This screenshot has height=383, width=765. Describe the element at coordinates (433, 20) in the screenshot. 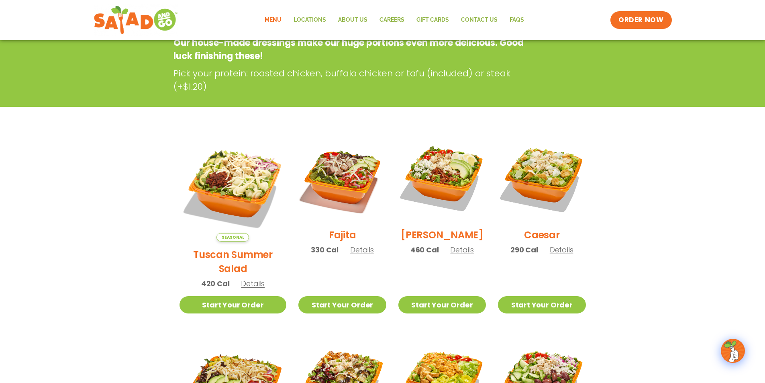

I see `a: GIFT CARDS` at that location.